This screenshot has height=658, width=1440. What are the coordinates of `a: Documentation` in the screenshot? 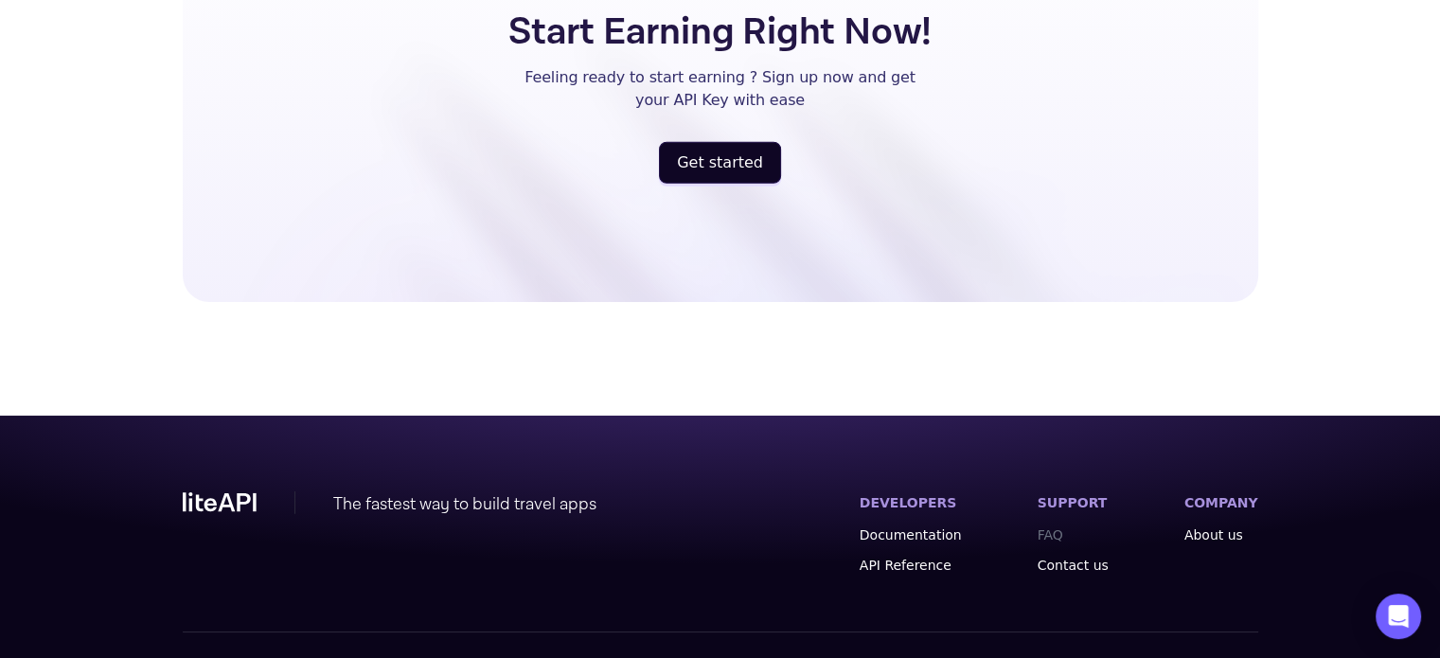 It's located at (911, 535).